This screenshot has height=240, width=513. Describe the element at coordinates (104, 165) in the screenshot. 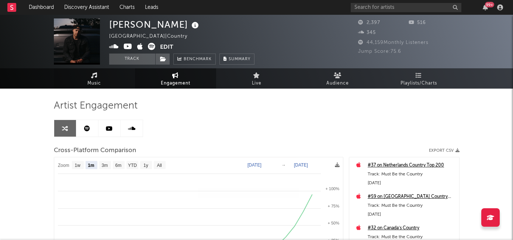

I see `text: 3m` at that location.